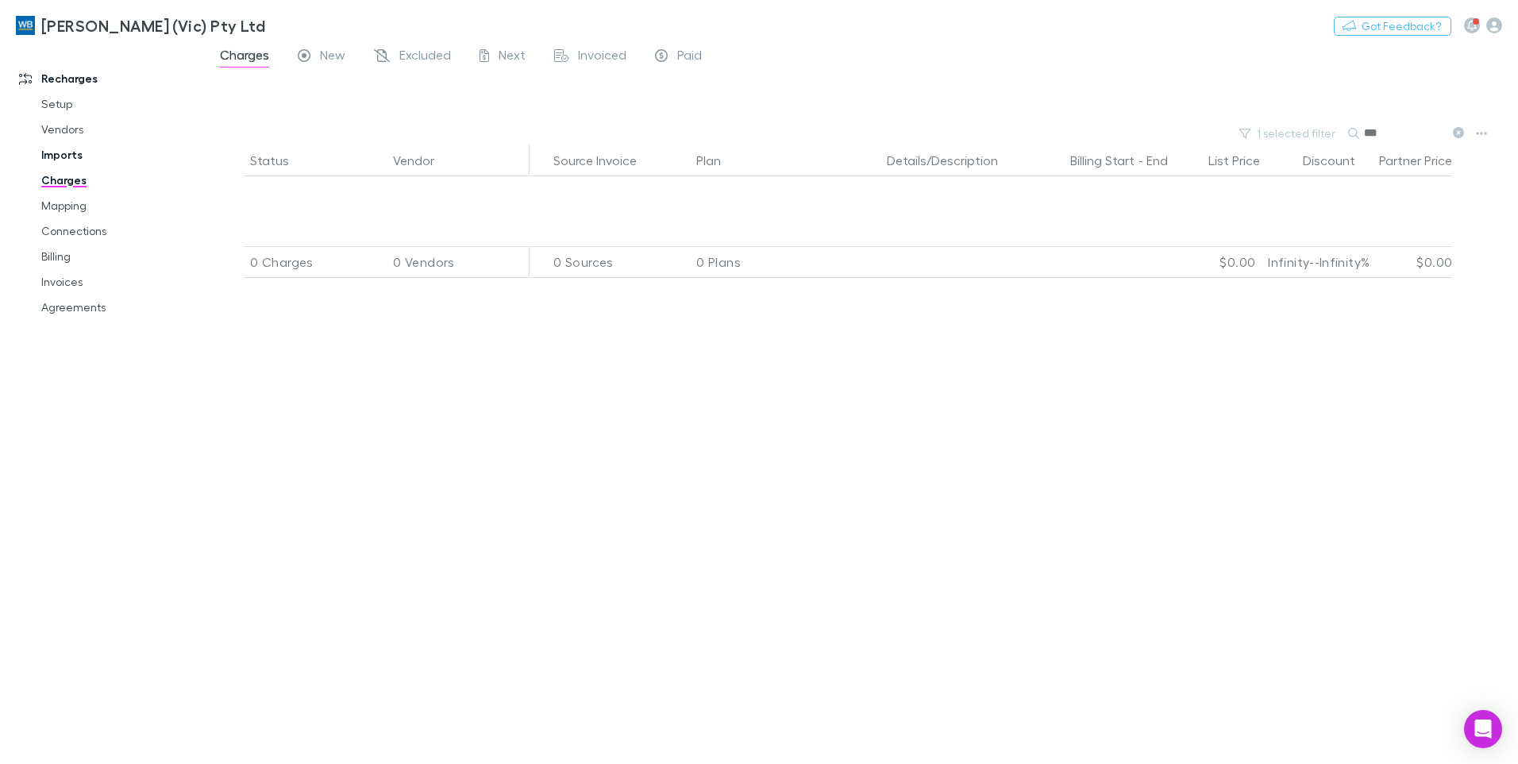  Describe the element at coordinates (785, 262) in the screenshot. I see `div: 0 Plans` at that location.